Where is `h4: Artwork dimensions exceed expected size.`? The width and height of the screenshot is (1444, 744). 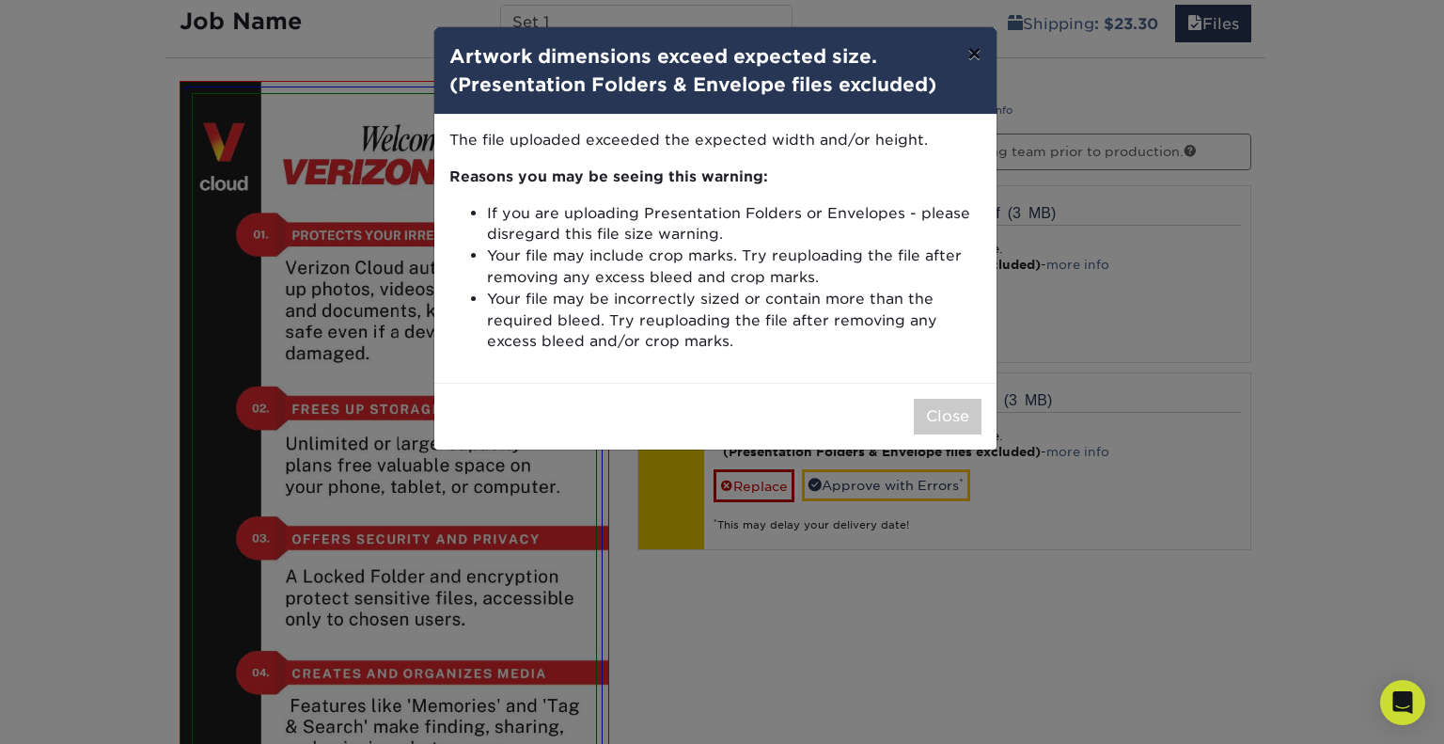
h4: Artwork dimensions exceed expected size. is located at coordinates (716, 71).